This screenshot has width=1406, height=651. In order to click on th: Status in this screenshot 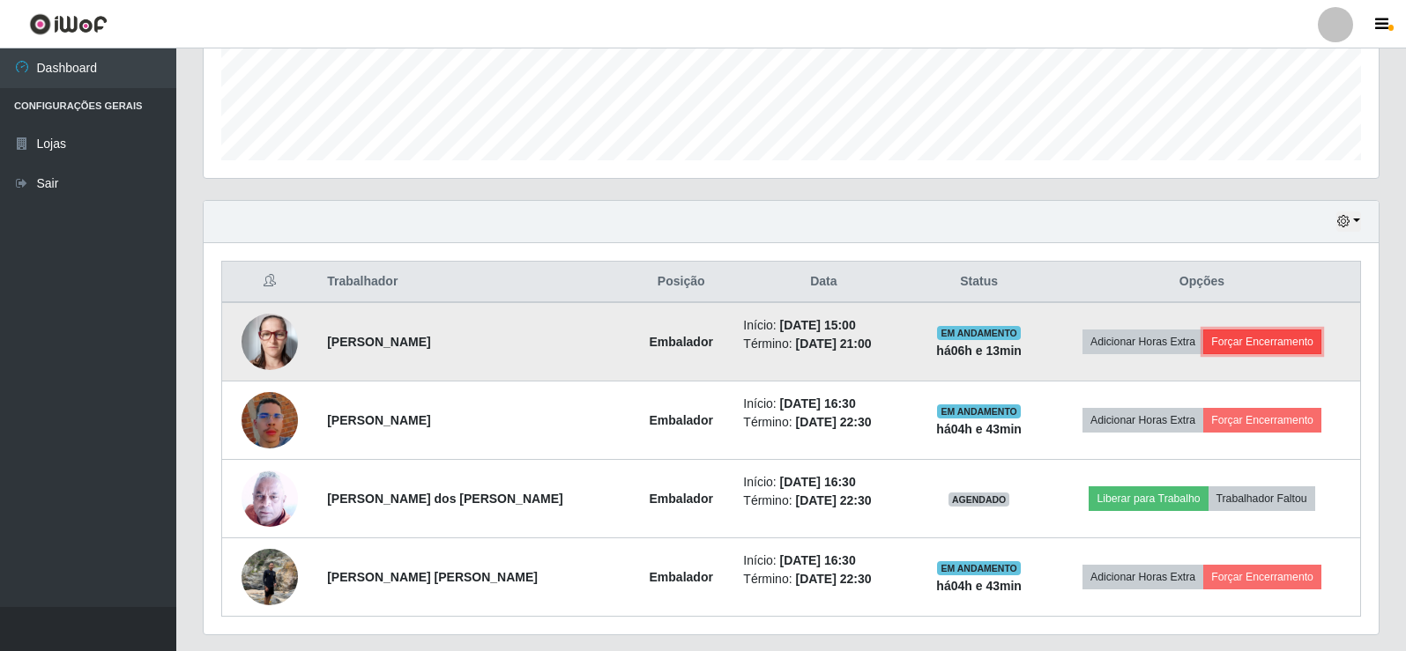, I will do `click(978, 282)`.